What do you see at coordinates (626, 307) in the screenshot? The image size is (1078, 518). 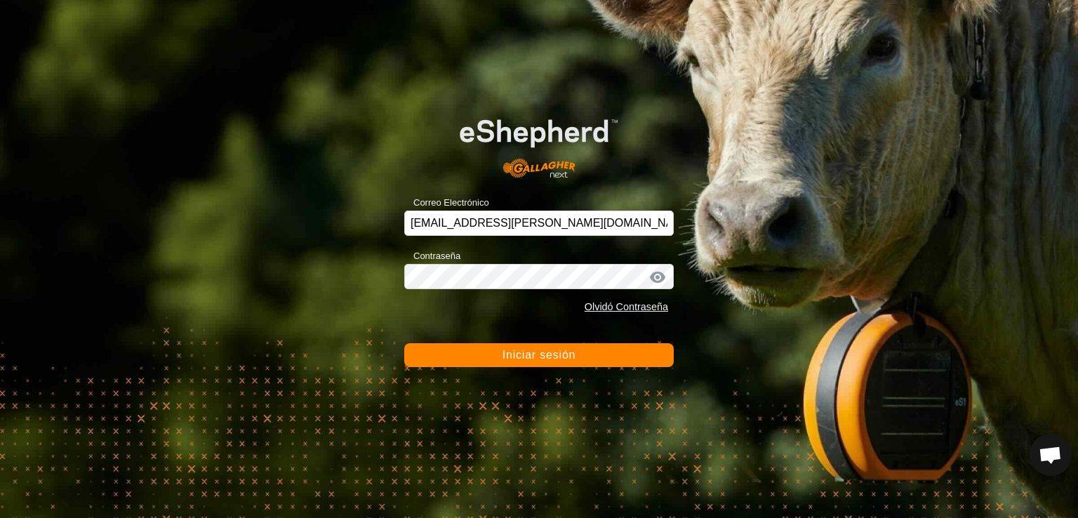 I see `a: Olvidó Contraseña` at bounding box center [626, 307].